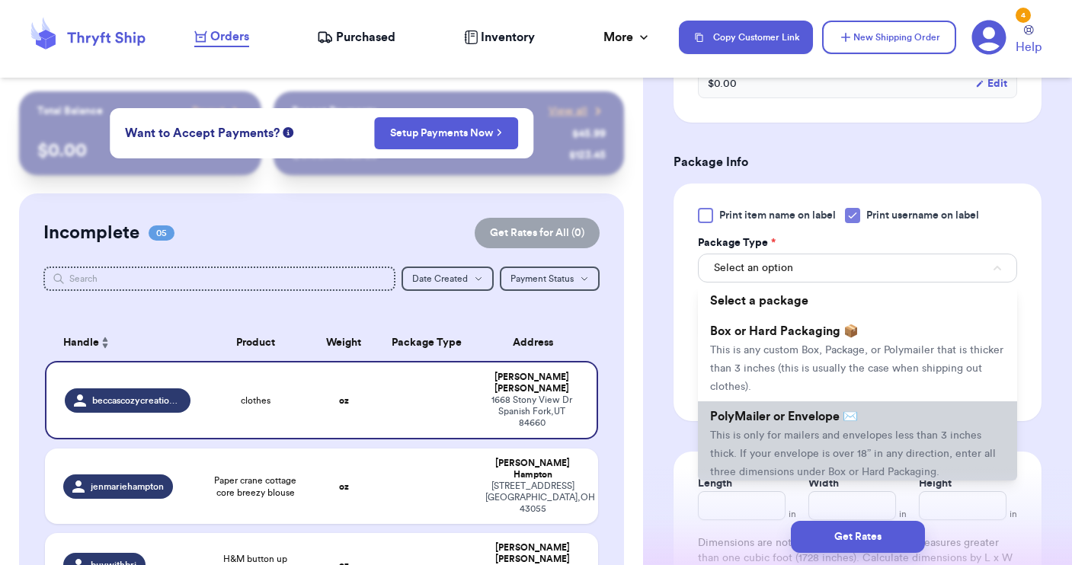 The width and height of the screenshot is (1072, 565). Describe the element at coordinates (1023, 15) in the screenshot. I see `div: 4` at that location.